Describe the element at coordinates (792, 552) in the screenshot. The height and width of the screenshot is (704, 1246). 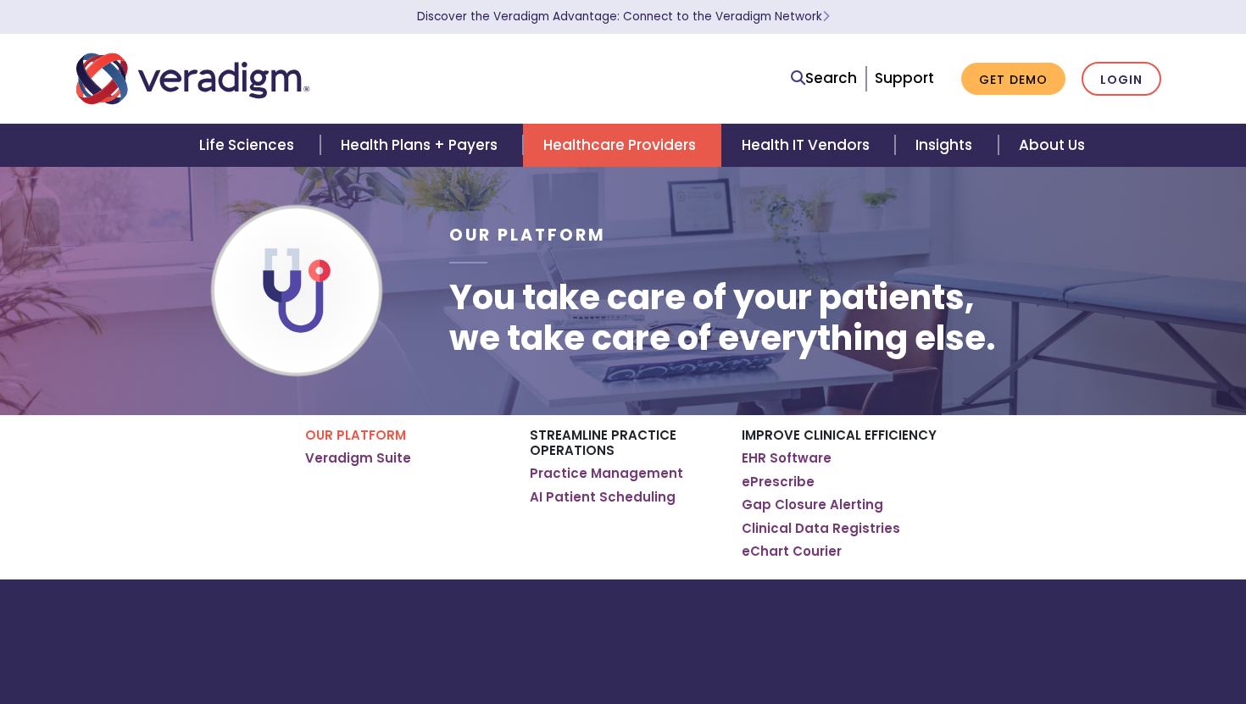
I see `a: eChart Courier` at that location.